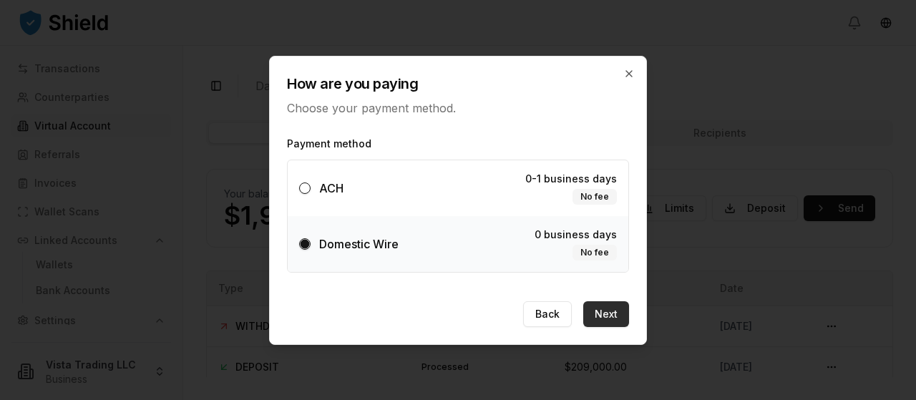 This screenshot has width=916, height=400. I want to click on p: Choose your payment method., so click(458, 108).